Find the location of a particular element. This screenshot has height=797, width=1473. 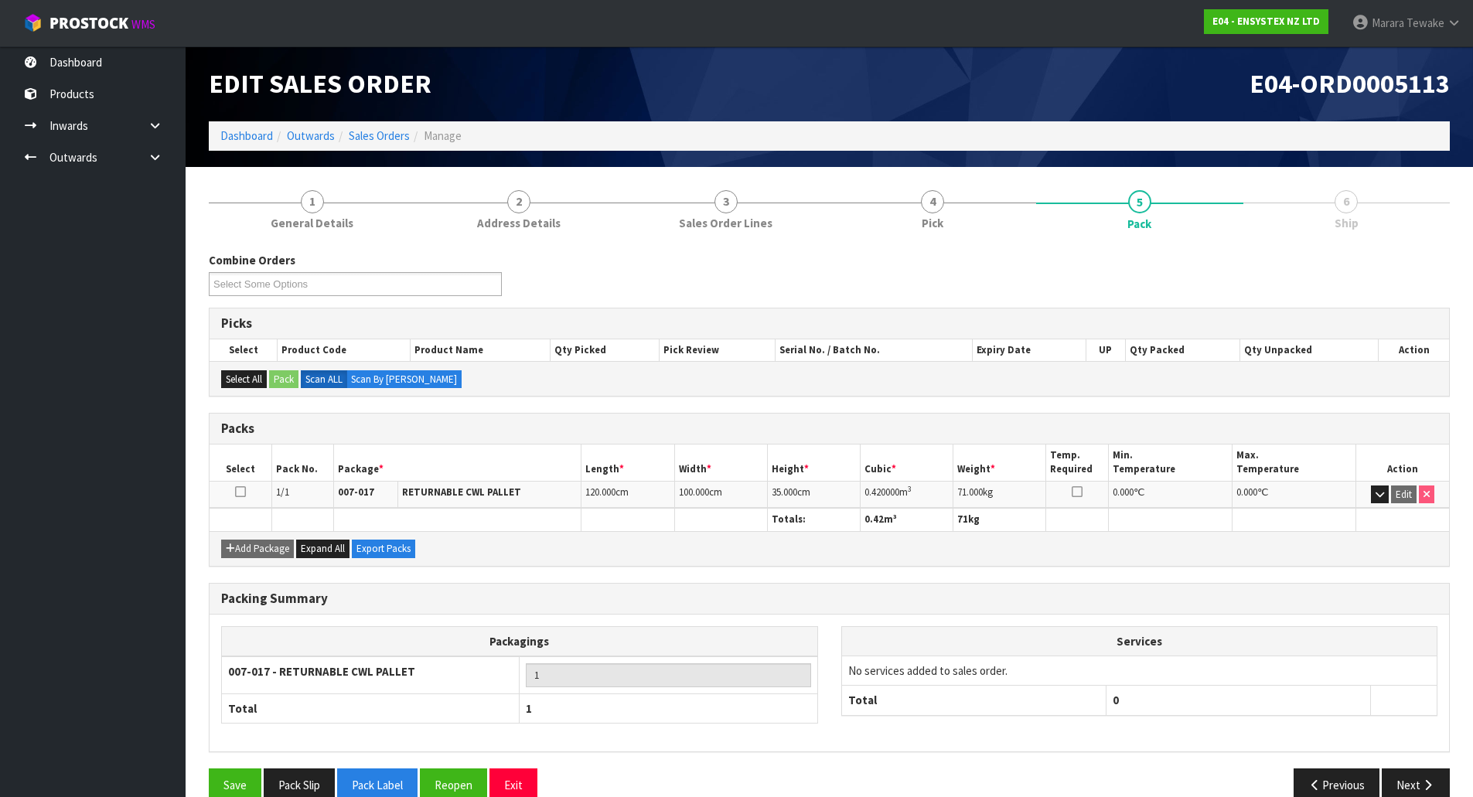

button: Expand All is located at coordinates (322, 549).